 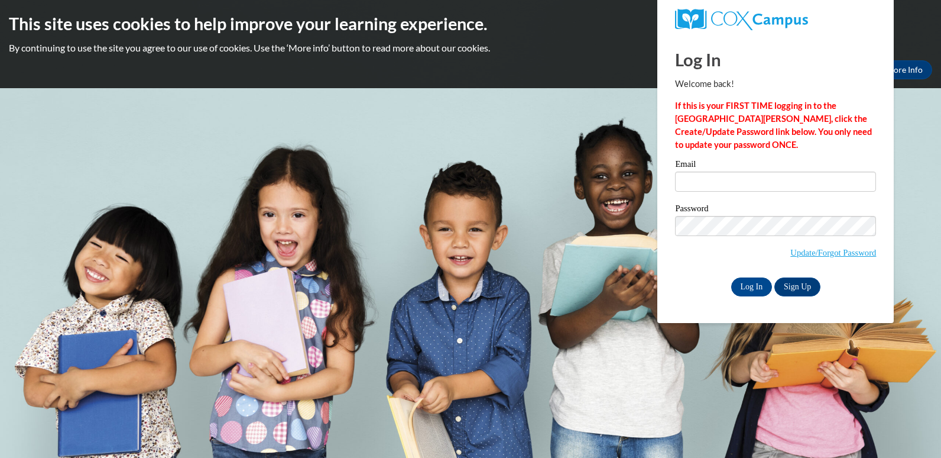 I want to click on a: Update/Forgot Password, so click(x=833, y=252).